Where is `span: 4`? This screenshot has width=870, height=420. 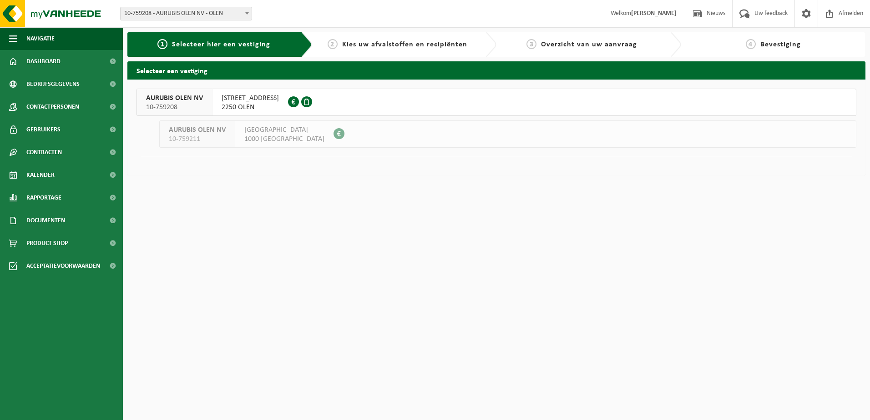 span: 4 is located at coordinates (751, 44).